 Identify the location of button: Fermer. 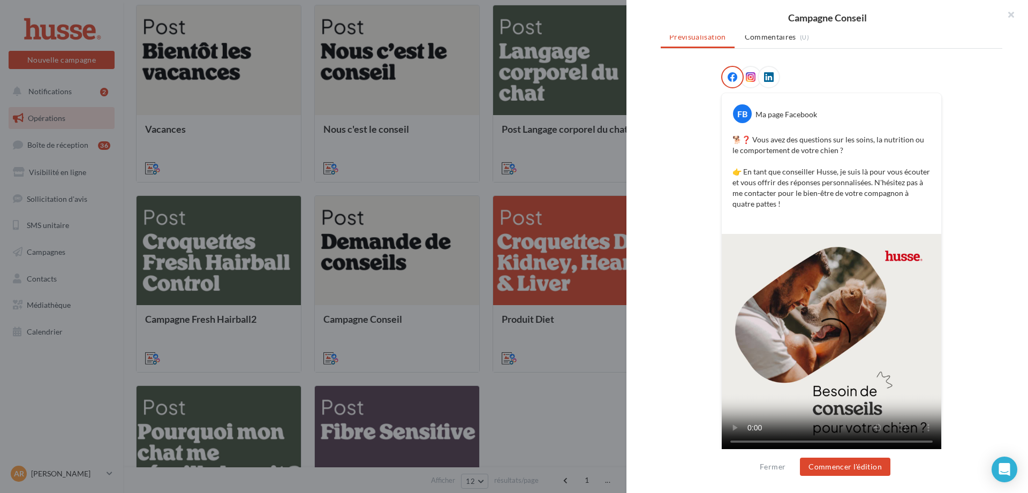
(772, 467).